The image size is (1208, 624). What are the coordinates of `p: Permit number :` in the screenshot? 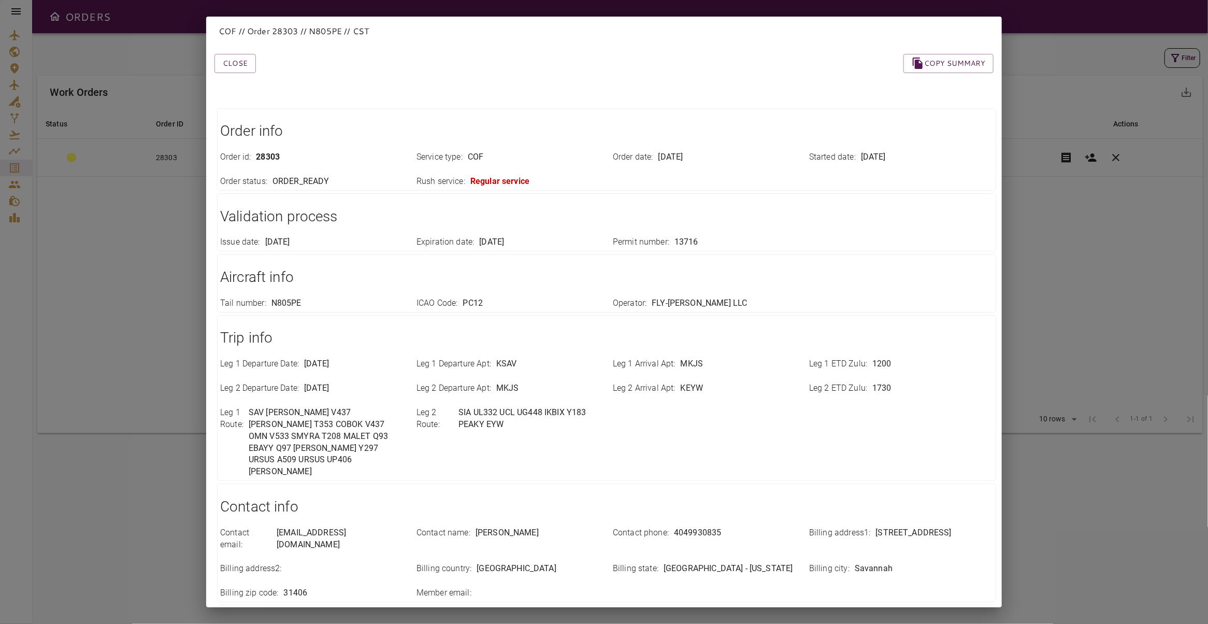 It's located at (641, 242).